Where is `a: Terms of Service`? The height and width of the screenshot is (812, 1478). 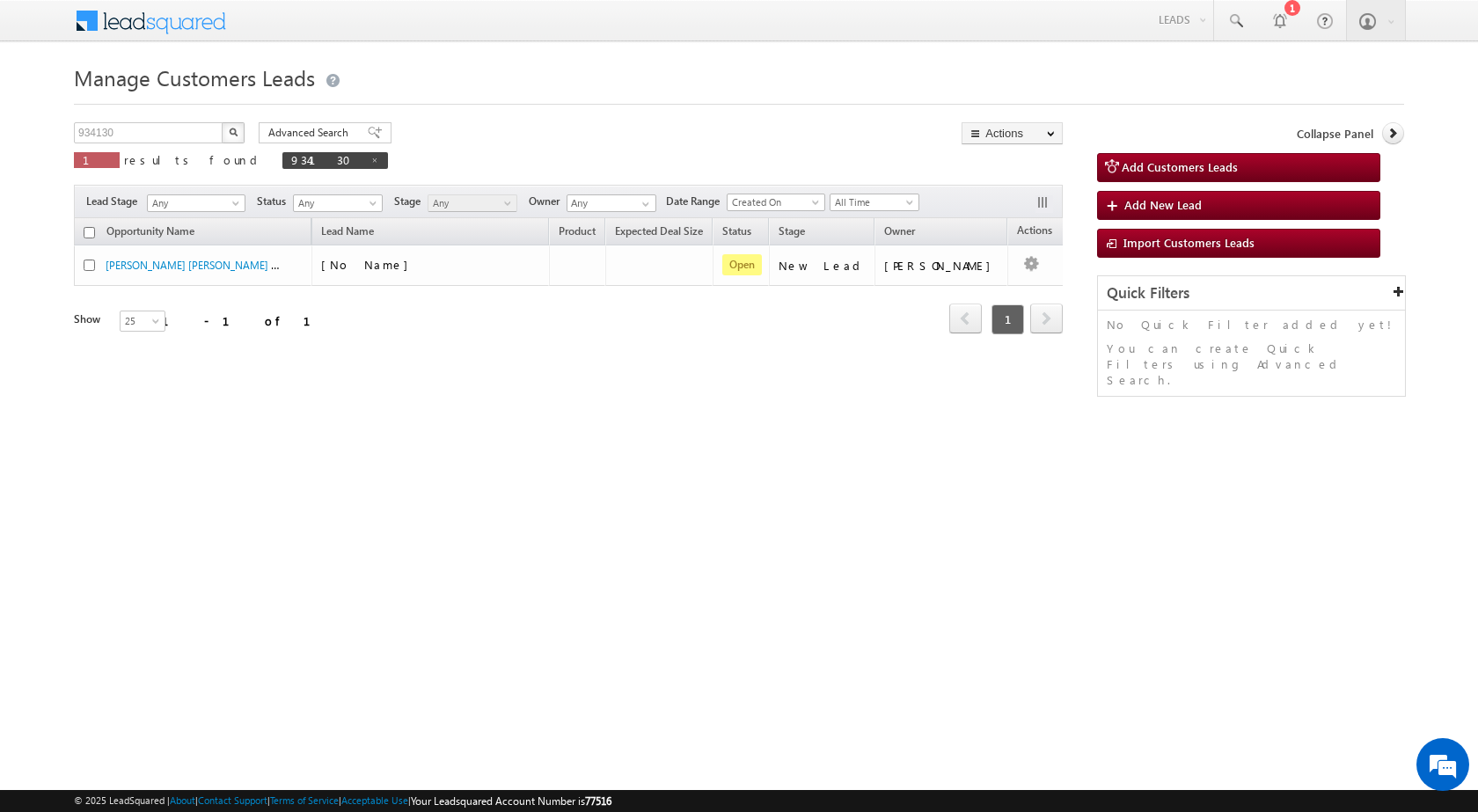
a: Terms of Service is located at coordinates (305, 800).